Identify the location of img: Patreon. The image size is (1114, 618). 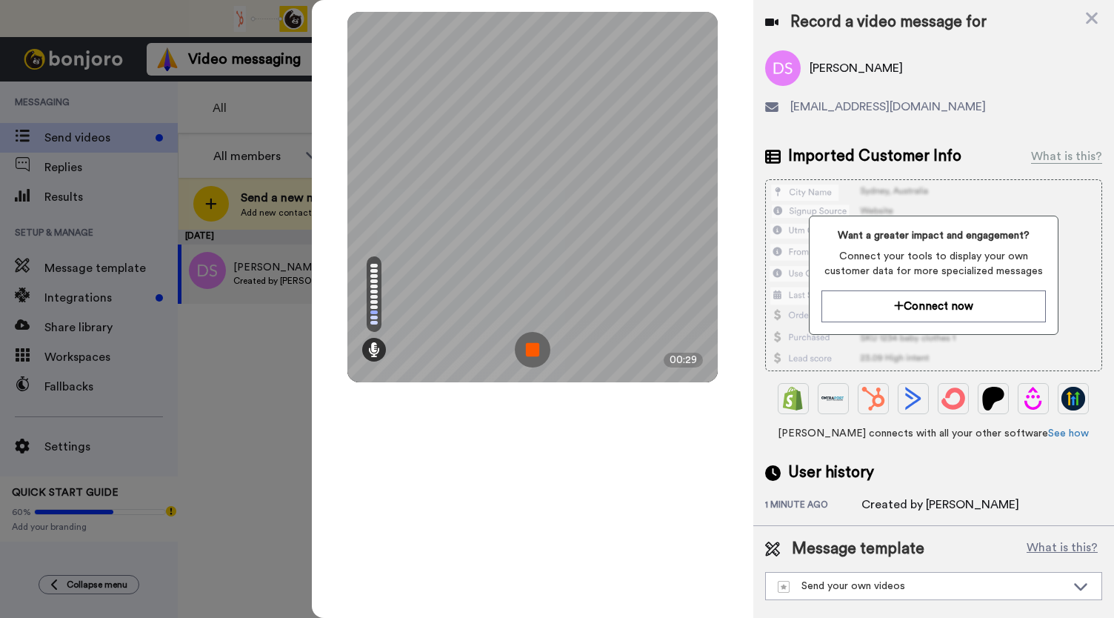
(993, 399).